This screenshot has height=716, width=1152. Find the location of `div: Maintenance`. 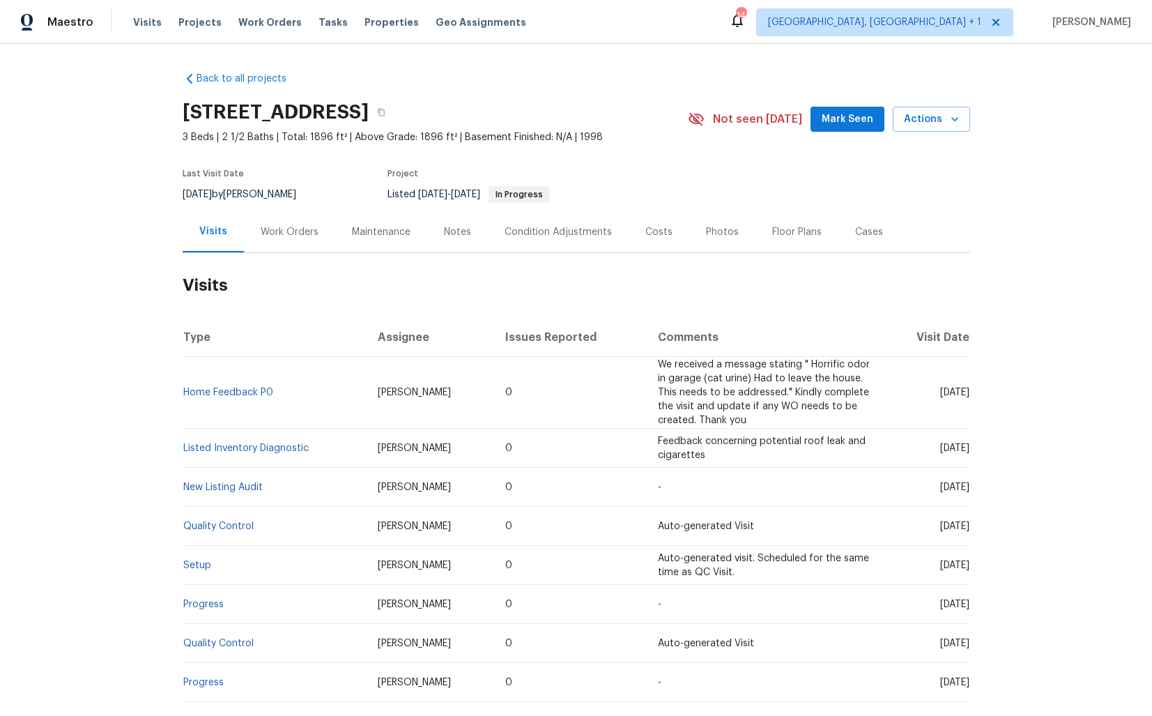

div: Maintenance is located at coordinates (381, 232).